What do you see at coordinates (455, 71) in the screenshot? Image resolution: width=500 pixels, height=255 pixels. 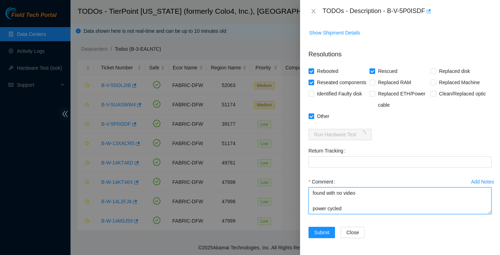 I see `span: Replaced disk` at bounding box center [455, 71].